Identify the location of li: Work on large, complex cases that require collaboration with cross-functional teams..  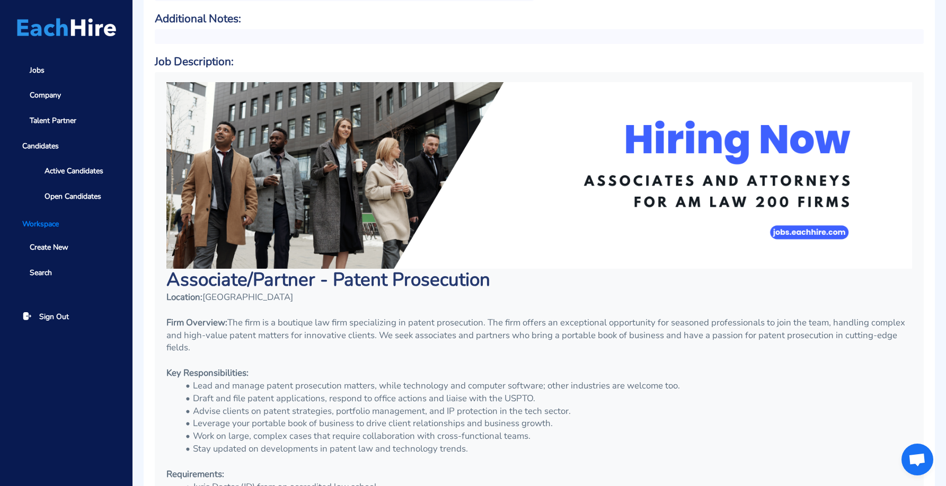
(546, 436).